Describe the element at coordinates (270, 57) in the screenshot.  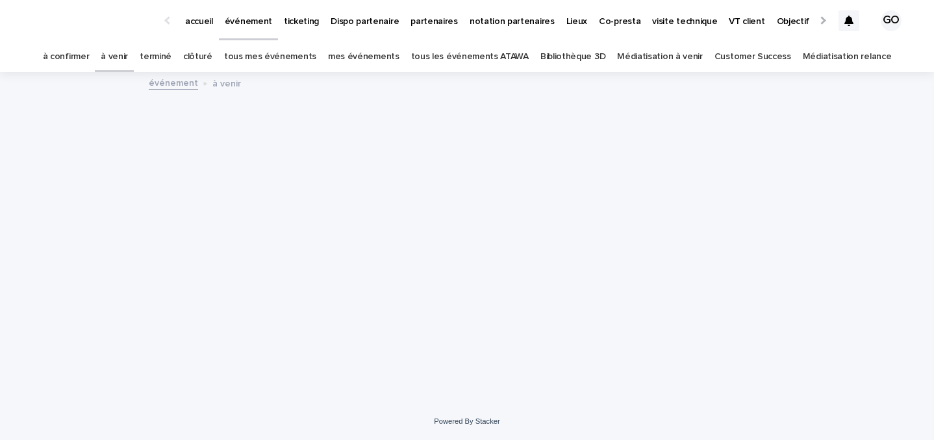
I see `a: tous mes événements` at that location.